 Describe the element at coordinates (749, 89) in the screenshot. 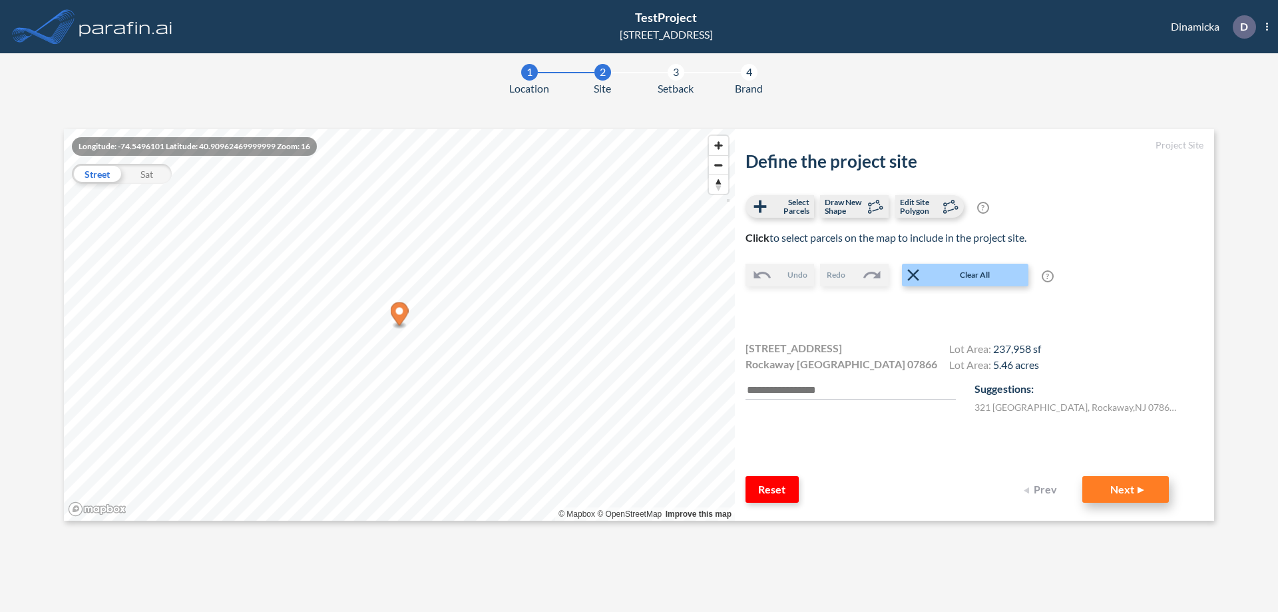

I see `span: Brand` at that location.